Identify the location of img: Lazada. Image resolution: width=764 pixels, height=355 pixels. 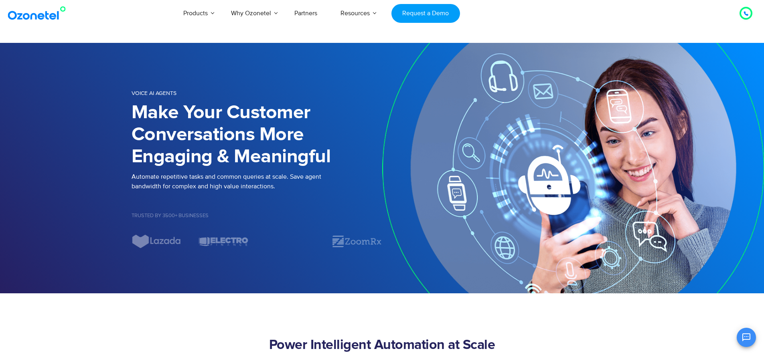
(157, 241).